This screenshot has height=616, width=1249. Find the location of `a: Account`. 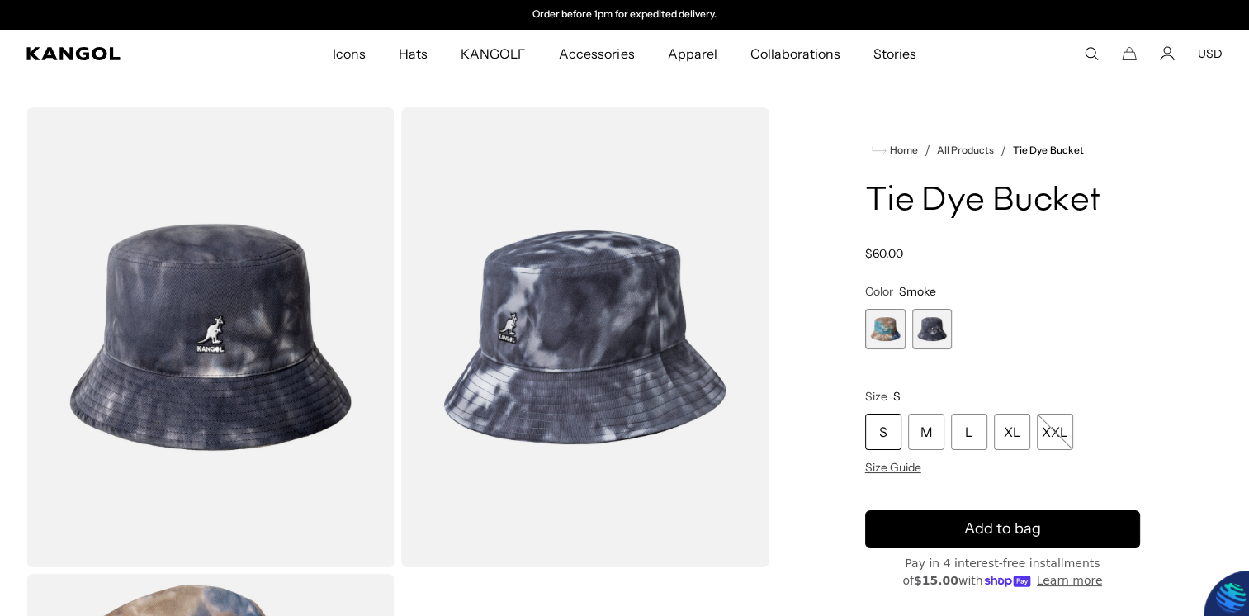

a: Account is located at coordinates (1167, 54).